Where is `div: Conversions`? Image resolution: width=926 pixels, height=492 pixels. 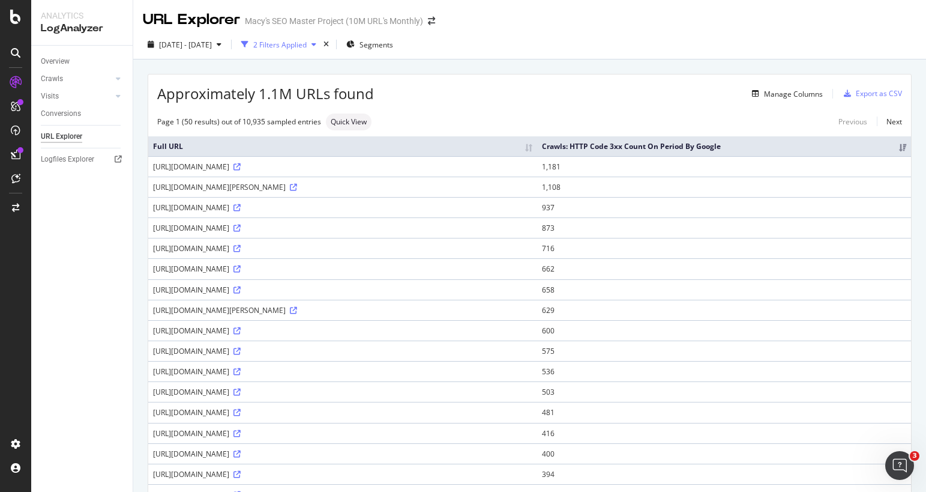 div: Conversions is located at coordinates (61, 113).